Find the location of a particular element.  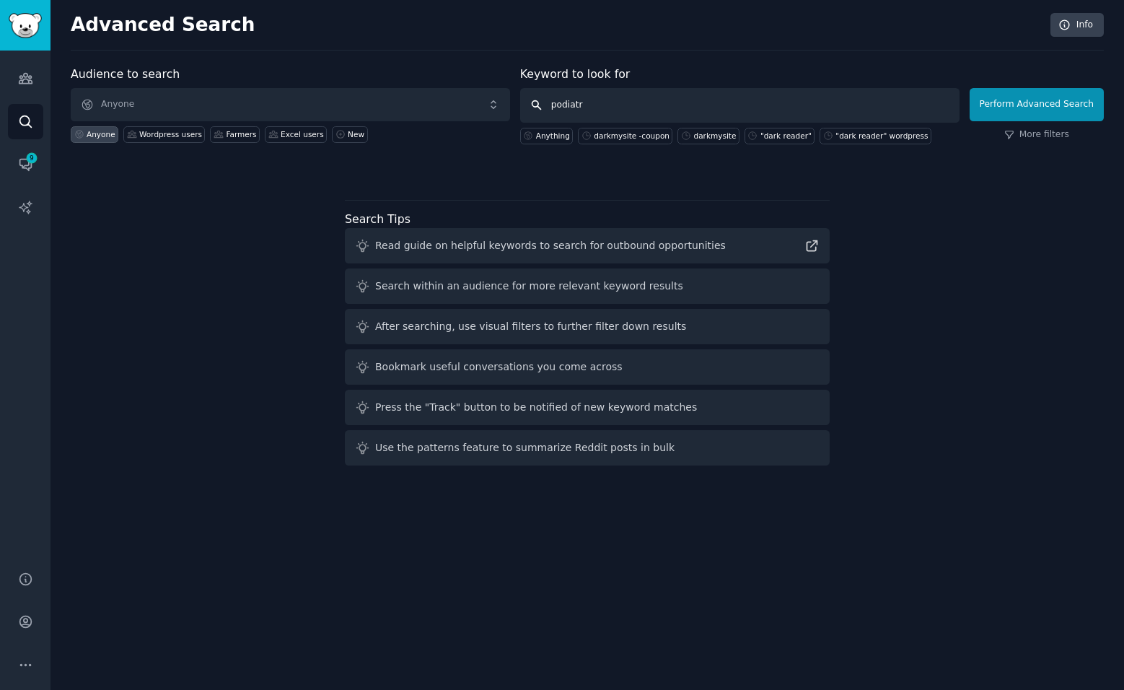

label: Keyword to look for is located at coordinates (575, 74).